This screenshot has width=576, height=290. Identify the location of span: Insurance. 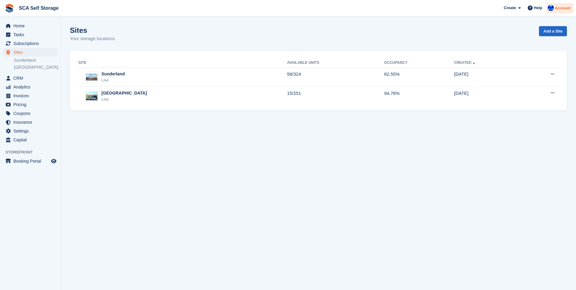
(32, 122).